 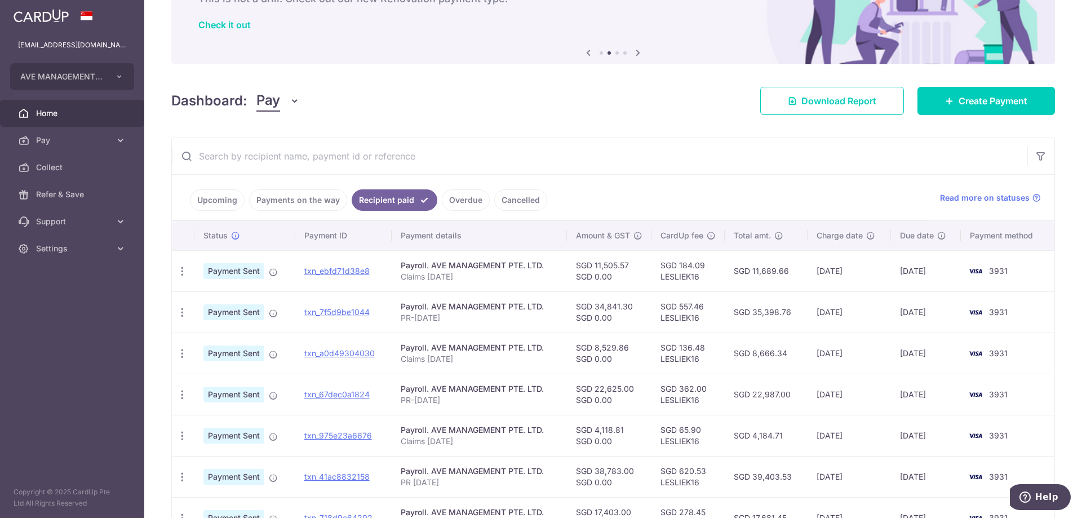 I want to click on button: Pay, so click(x=278, y=101).